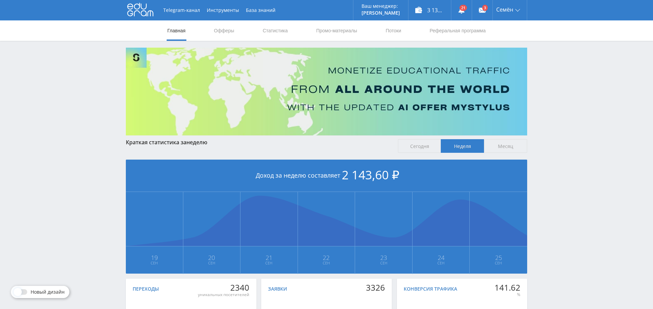 Image resolution: width=653 pixels, height=309 pixels. Describe the element at coordinates (507, 287) in the screenshot. I see `div: 141.62` at that location.